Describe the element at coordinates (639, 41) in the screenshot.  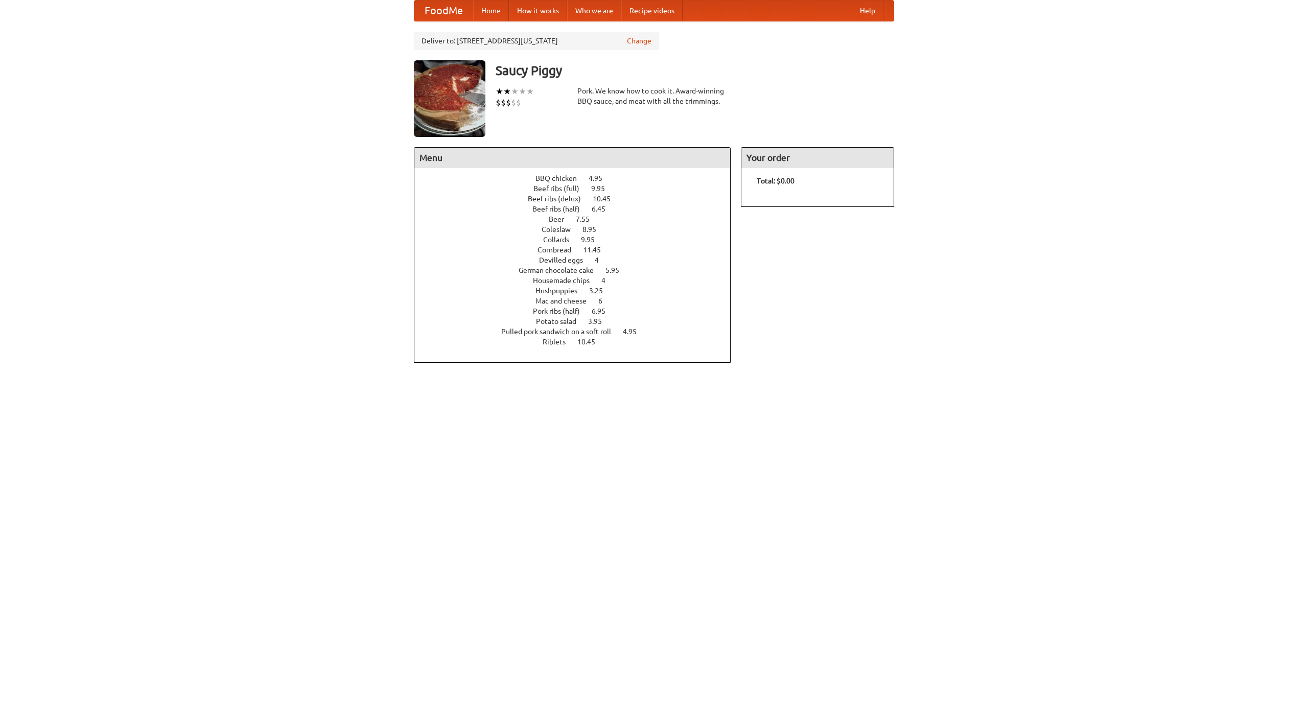
I see `a: Change` at that location.